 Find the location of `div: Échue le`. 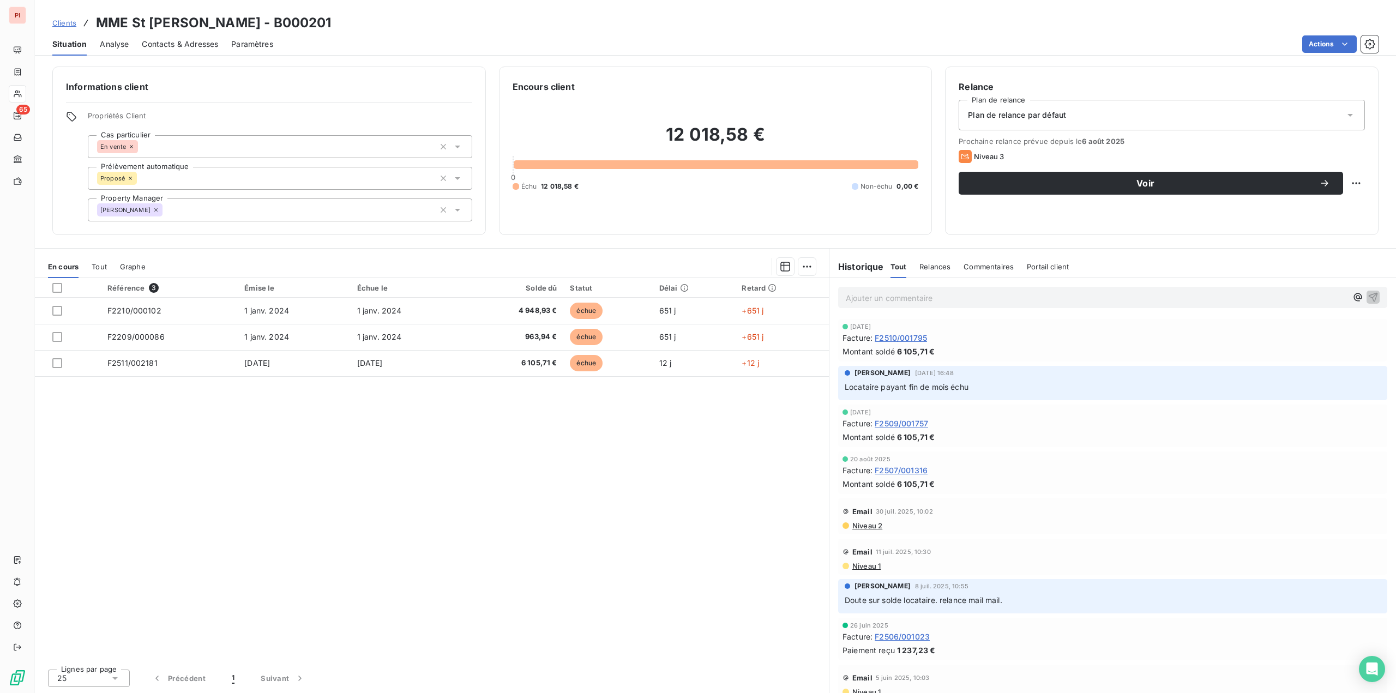

div: Échue le is located at coordinates (407, 288).